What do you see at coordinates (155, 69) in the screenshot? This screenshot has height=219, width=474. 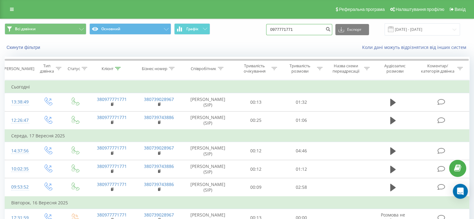 I see `div: Бізнес номер` at bounding box center [155, 69].